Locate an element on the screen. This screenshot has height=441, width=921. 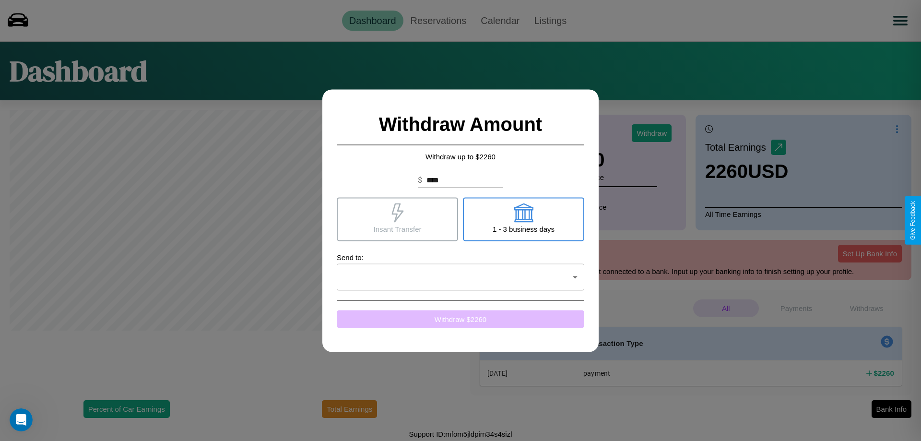
h2: Withdraw Amount is located at coordinates (461, 124).